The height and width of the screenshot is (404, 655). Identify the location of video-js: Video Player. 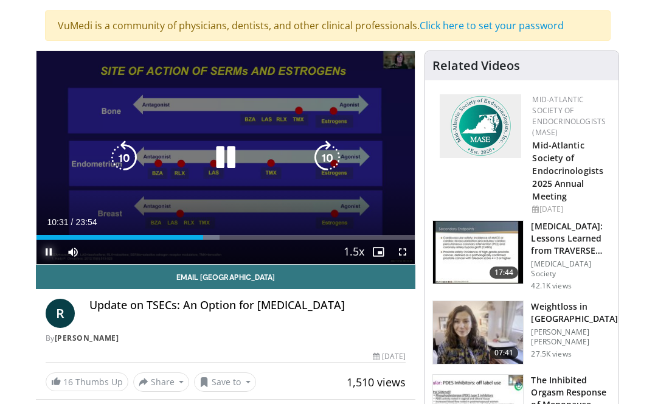
(226, 158).